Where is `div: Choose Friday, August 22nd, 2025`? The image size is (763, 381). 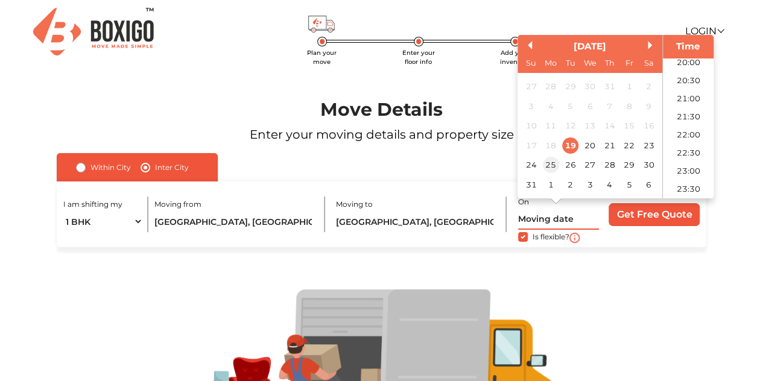 div: Choose Friday, August 22nd, 2025 is located at coordinates (629, 145).